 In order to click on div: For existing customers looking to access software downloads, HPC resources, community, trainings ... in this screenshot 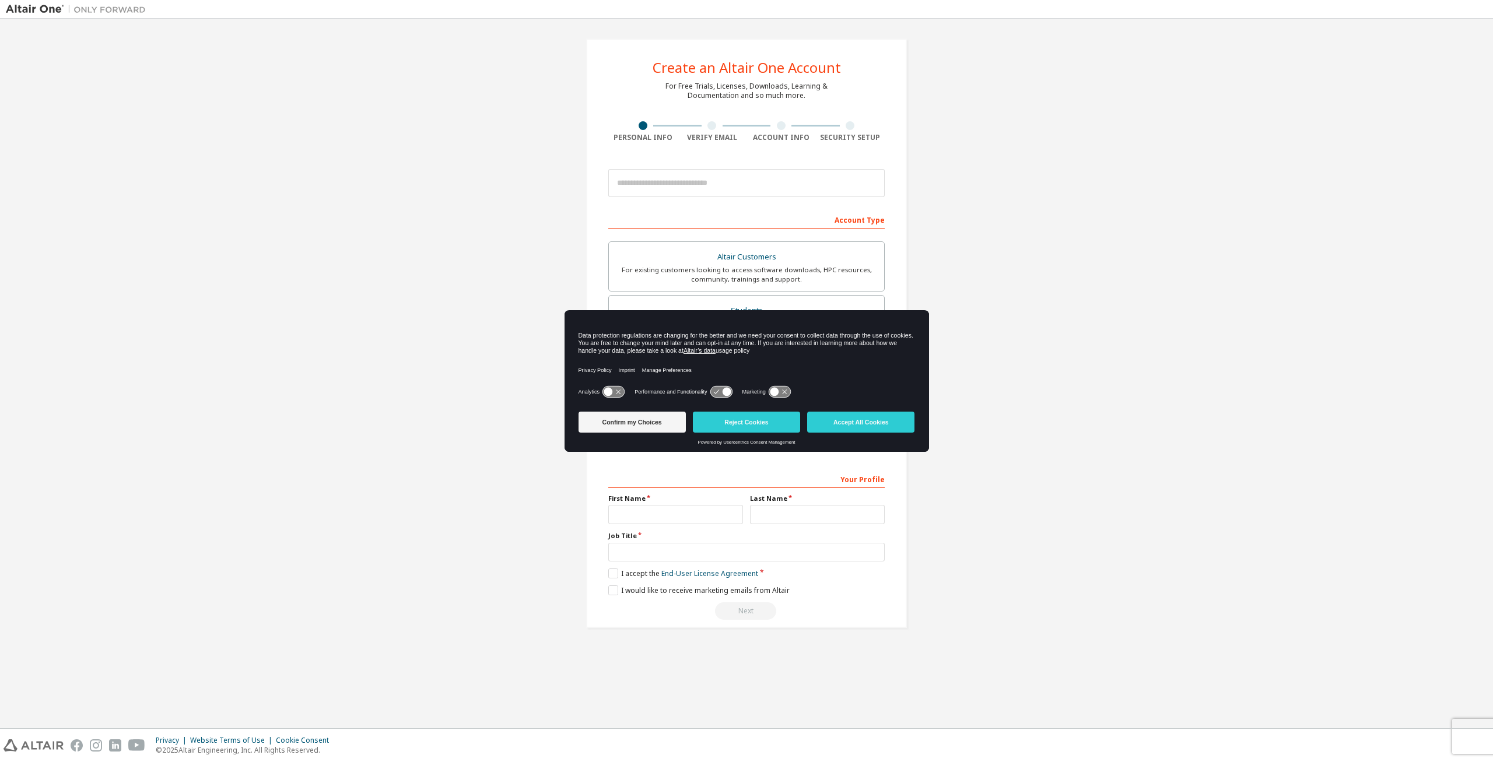, I will do `click(746, 275)`.